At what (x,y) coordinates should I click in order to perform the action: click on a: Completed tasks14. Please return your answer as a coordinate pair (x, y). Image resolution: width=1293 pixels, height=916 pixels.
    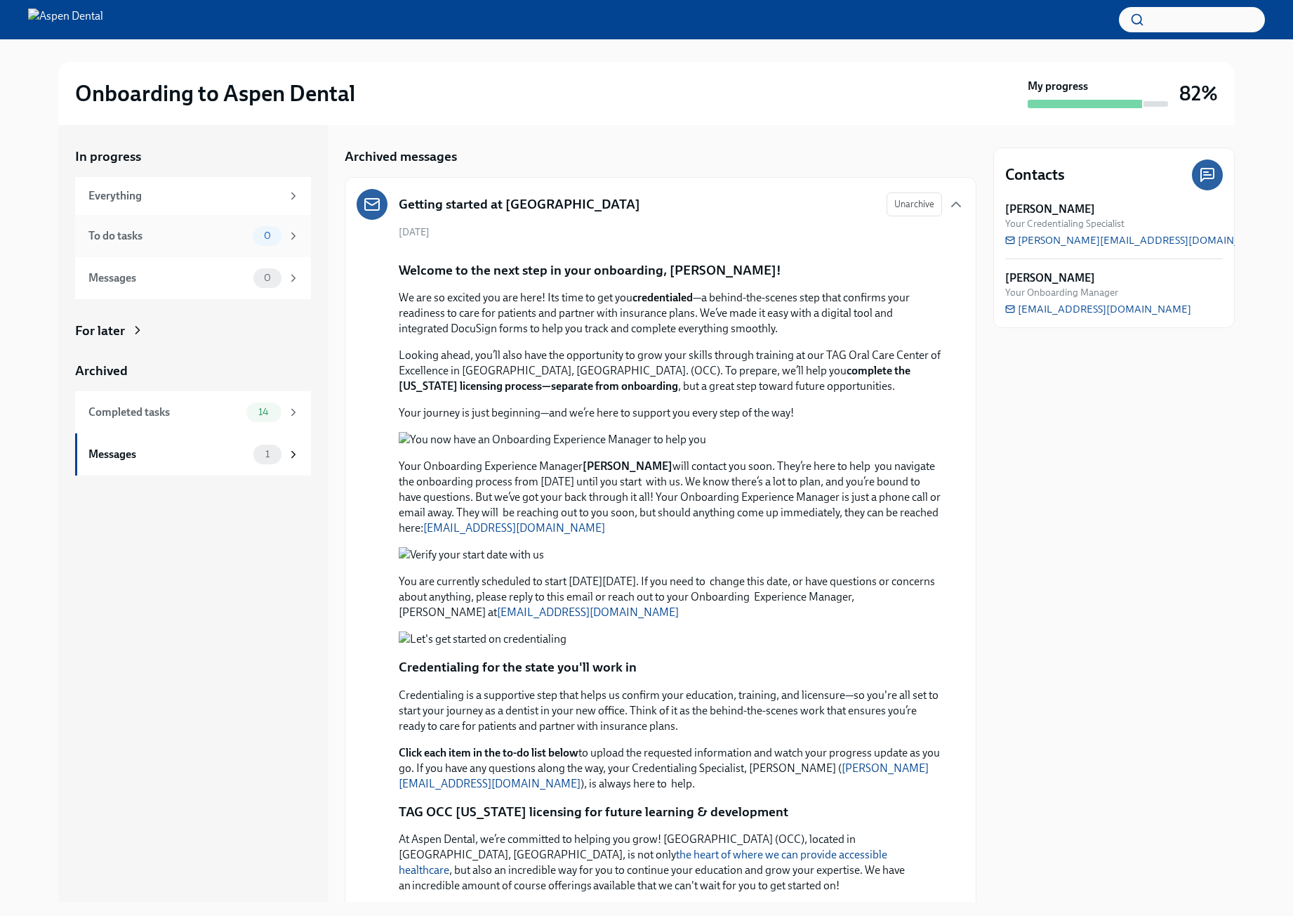
    Looking at the image, I should click on (193, 412).